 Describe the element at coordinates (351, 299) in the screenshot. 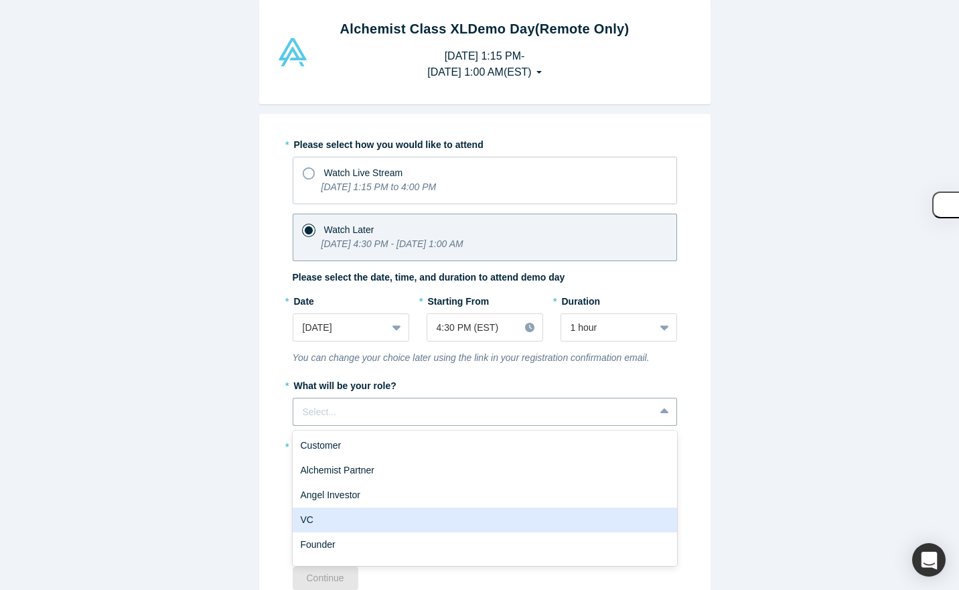

I see `label: Date` at that location.